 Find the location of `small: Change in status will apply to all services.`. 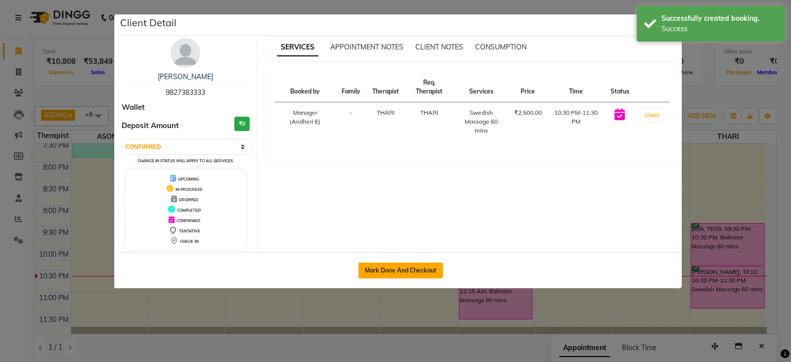

small: Change in status will apply to all services. is located at coordinates (185, 161).